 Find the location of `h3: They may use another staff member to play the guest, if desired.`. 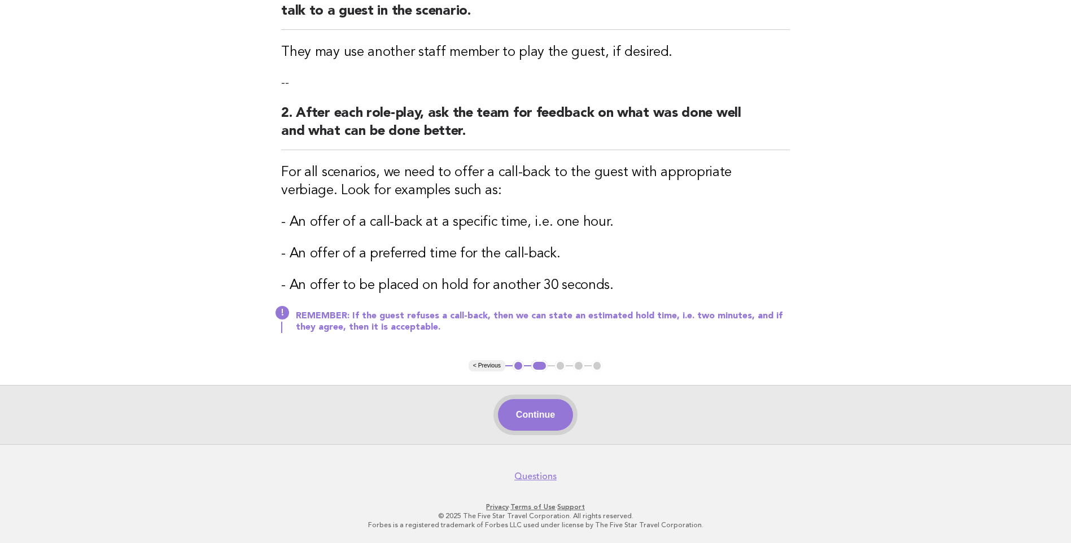

h3: They may use another staff member to play the guest, if desired. is located at coordinates (535, 53).